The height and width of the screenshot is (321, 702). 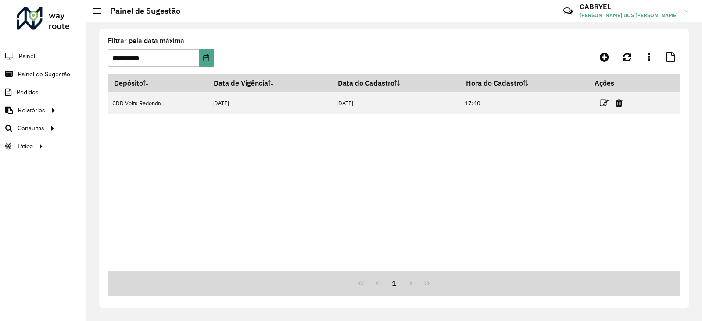 What do you see at coordinates (524, 83) in the screenshot?
I see `th: Hora do Cadastro` at bounding box center [524, 83].